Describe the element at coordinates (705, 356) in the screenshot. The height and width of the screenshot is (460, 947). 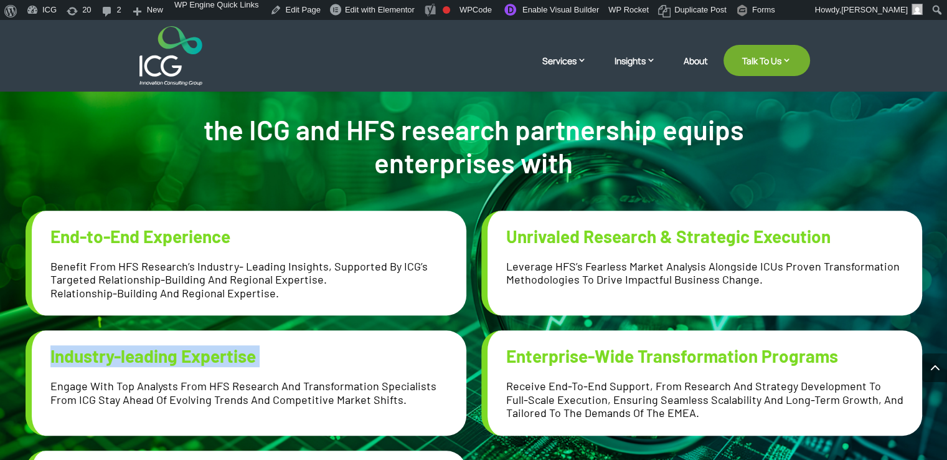
I see `h2: Enterprise-Wide Transformation Programs` at that location.